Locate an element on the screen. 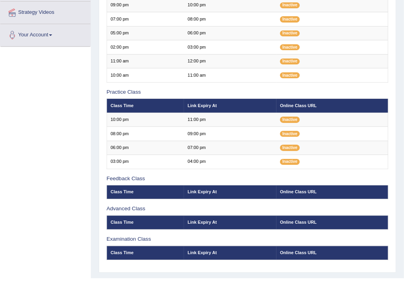  td: 04:00 pm is located at coordinates (230, 162).